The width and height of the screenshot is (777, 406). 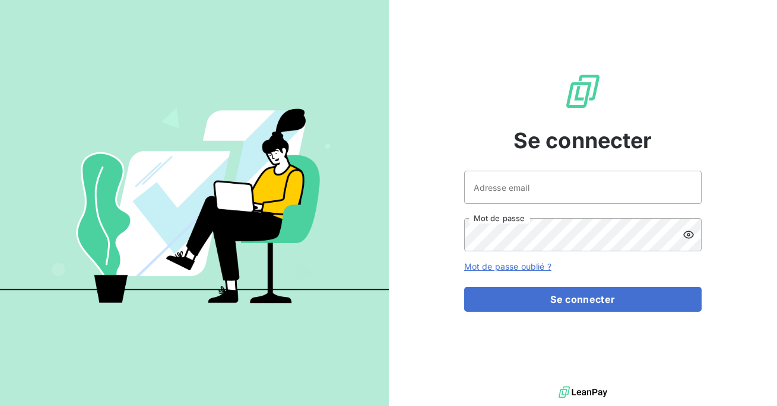 I want to click on a: Mot de passe oublié ?, so click(x=507, y=266).